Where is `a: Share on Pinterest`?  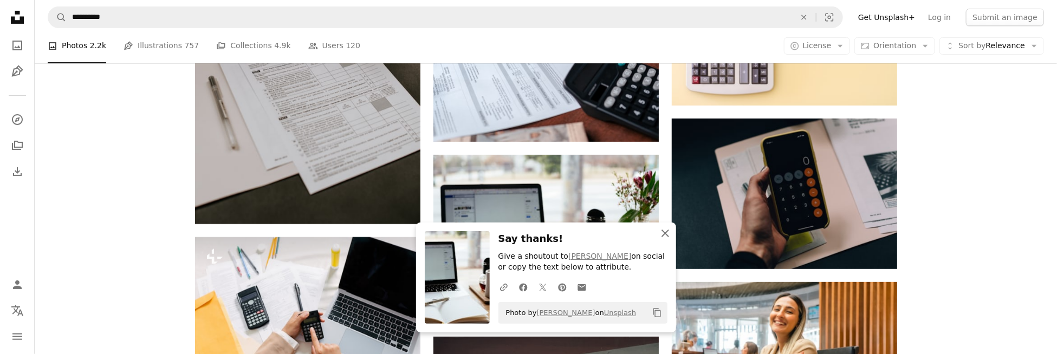
a: Share on Pinterest is located at coordinates (563, 287).